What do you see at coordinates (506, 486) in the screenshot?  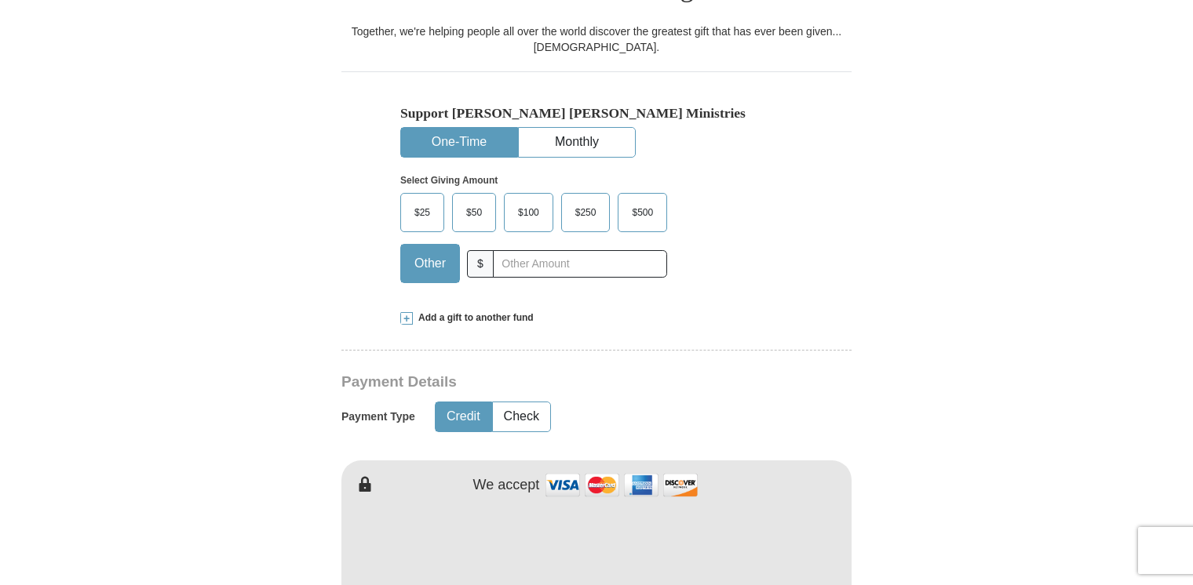 I see `h4: We accept` at bounding box center [506, 486].